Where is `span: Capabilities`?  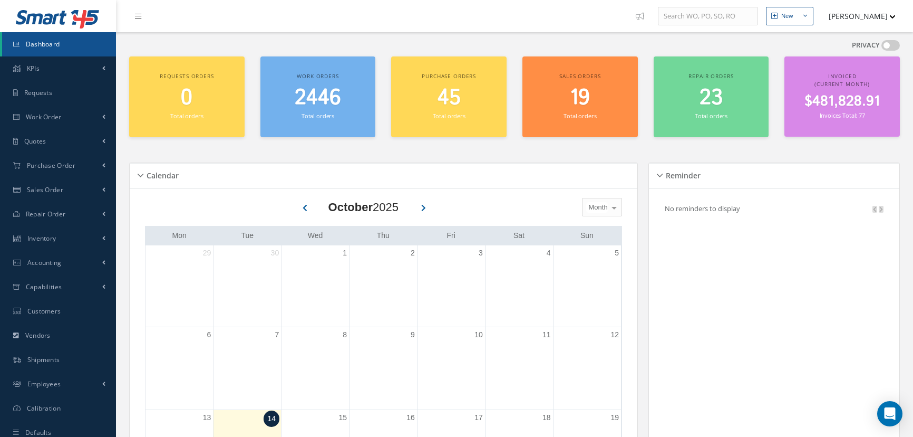 span: Capabilities is located at coordinates (44, 286).